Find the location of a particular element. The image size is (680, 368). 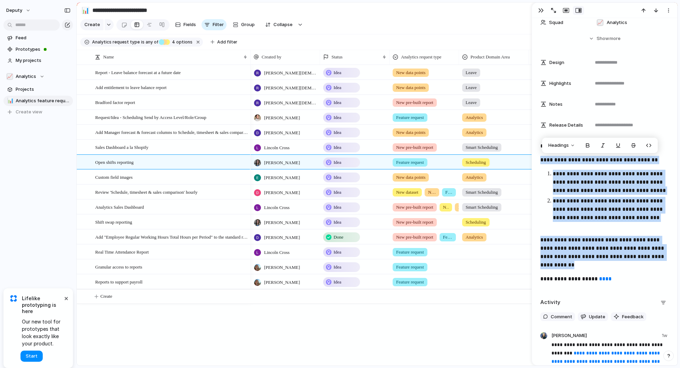

span: Add Manager forecast & forecast columns to Schedule, timesheet & sales comparison report is located at coordinates (172, 132).